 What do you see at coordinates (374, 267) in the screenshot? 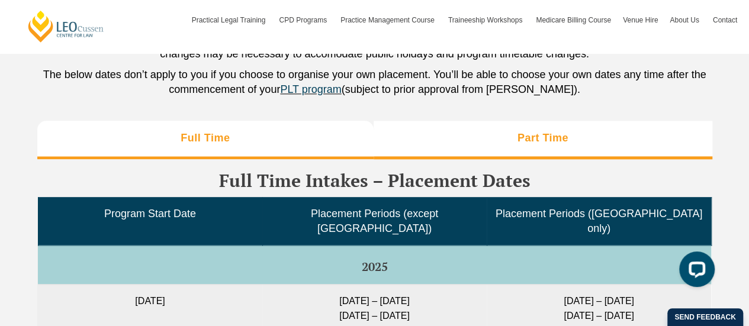
I see `h5: 2025` at bounding box center [374, 267].